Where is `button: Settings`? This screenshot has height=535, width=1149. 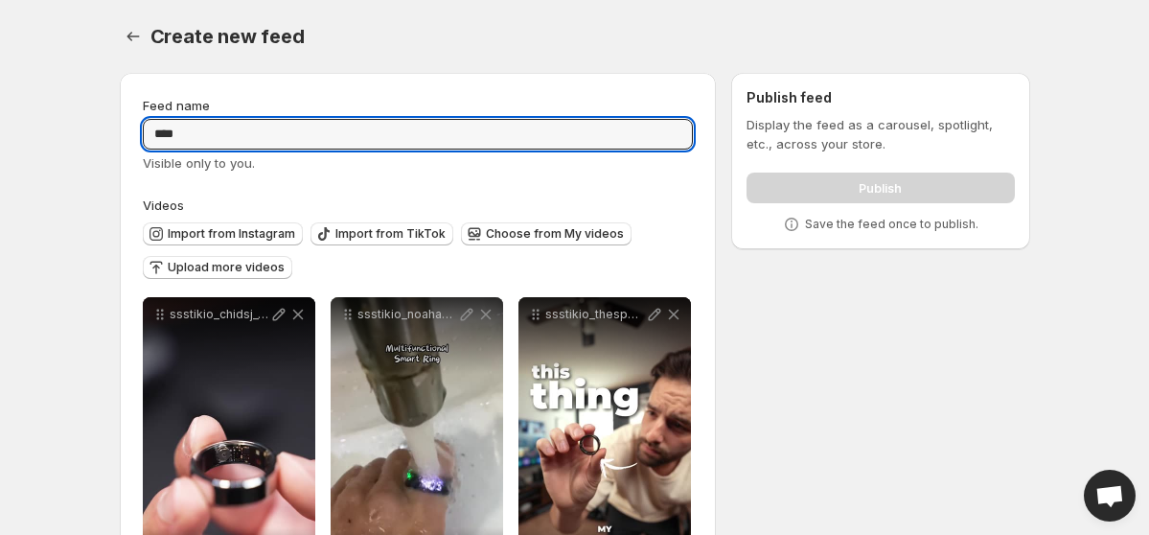 button: Settings is located at coordinates (133, 36).